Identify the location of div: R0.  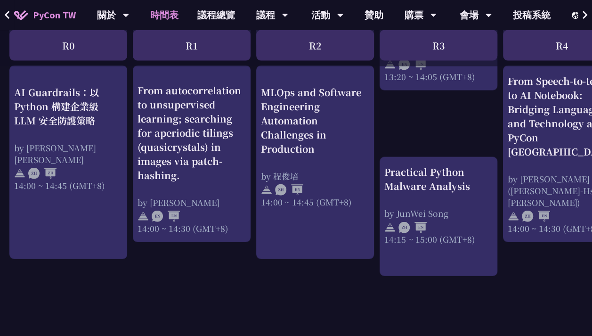
(68, 45).